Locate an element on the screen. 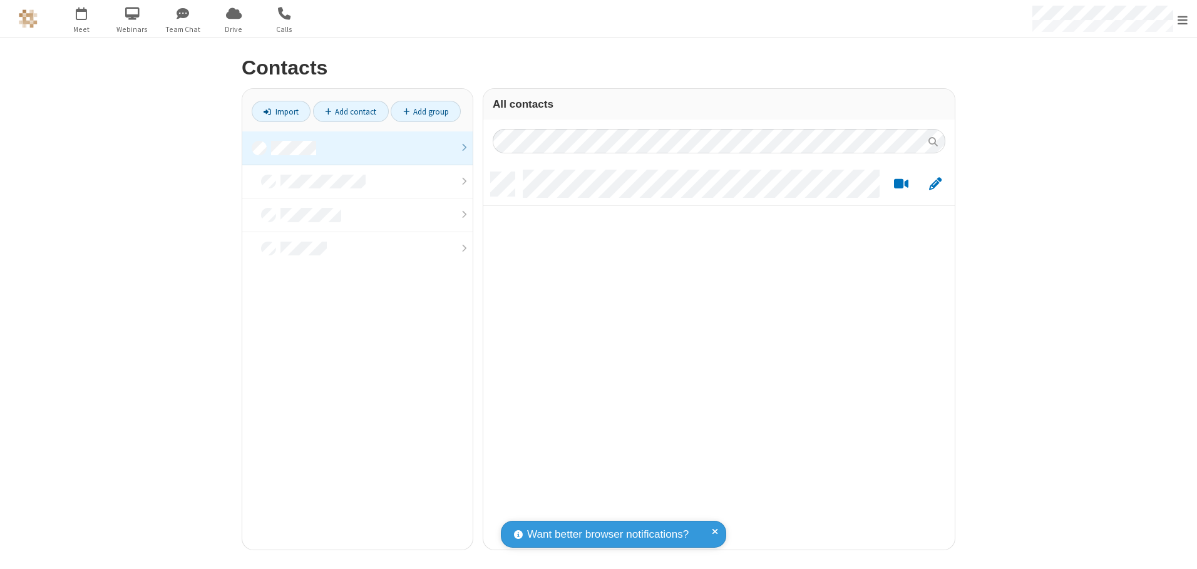  a: Import is located at coordinates (281, 111).